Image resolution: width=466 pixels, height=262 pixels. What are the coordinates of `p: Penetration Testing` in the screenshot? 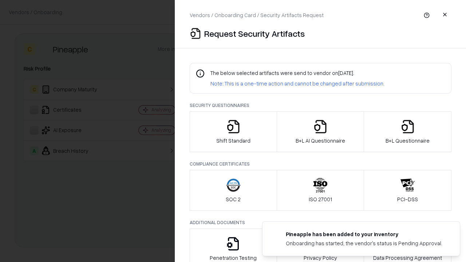 It's located at (233, 258).